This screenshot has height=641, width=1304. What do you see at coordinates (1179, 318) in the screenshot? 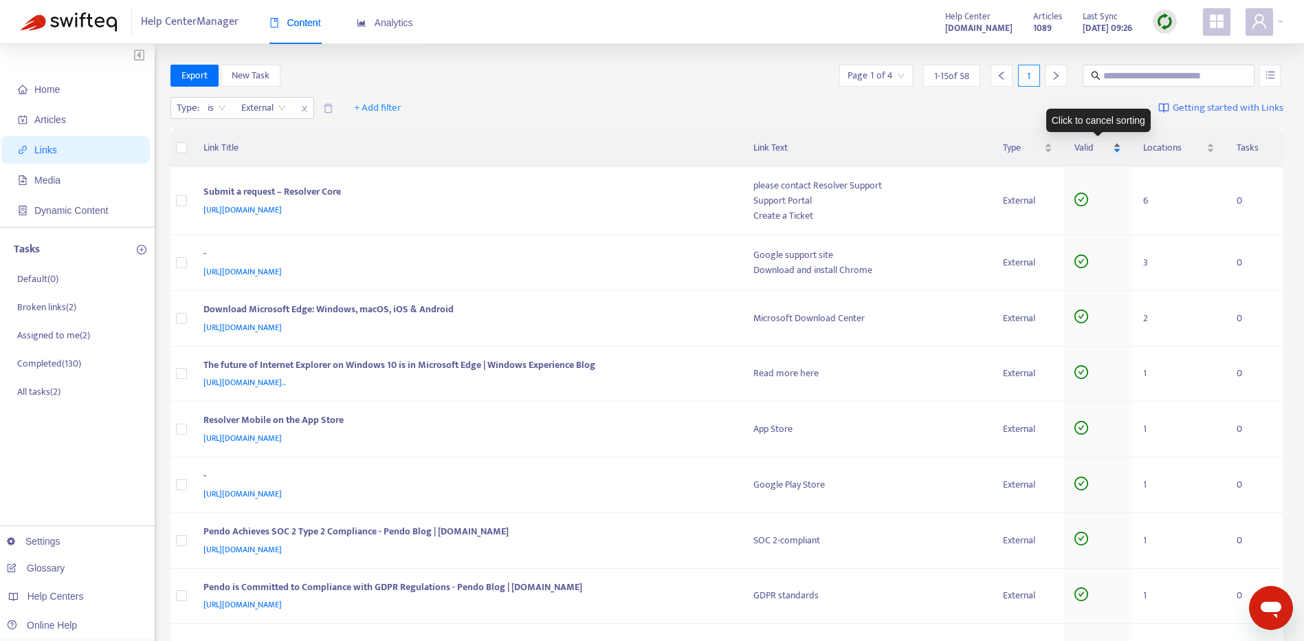
I see `td: 2` at bounding box center [1179, 318].